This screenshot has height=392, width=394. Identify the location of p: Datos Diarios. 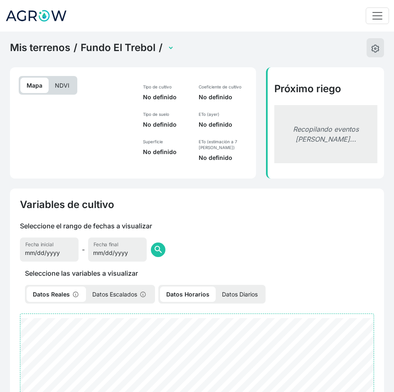
(240, 294).